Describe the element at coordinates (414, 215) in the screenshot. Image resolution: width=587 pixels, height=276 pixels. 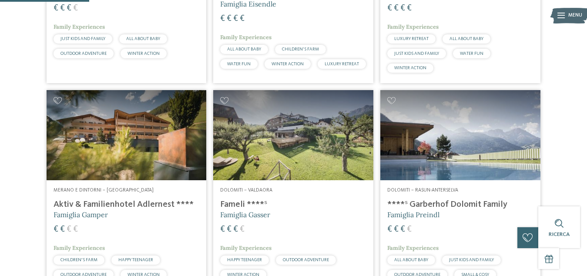
I see `span: Famiglia Preindl` at that location.